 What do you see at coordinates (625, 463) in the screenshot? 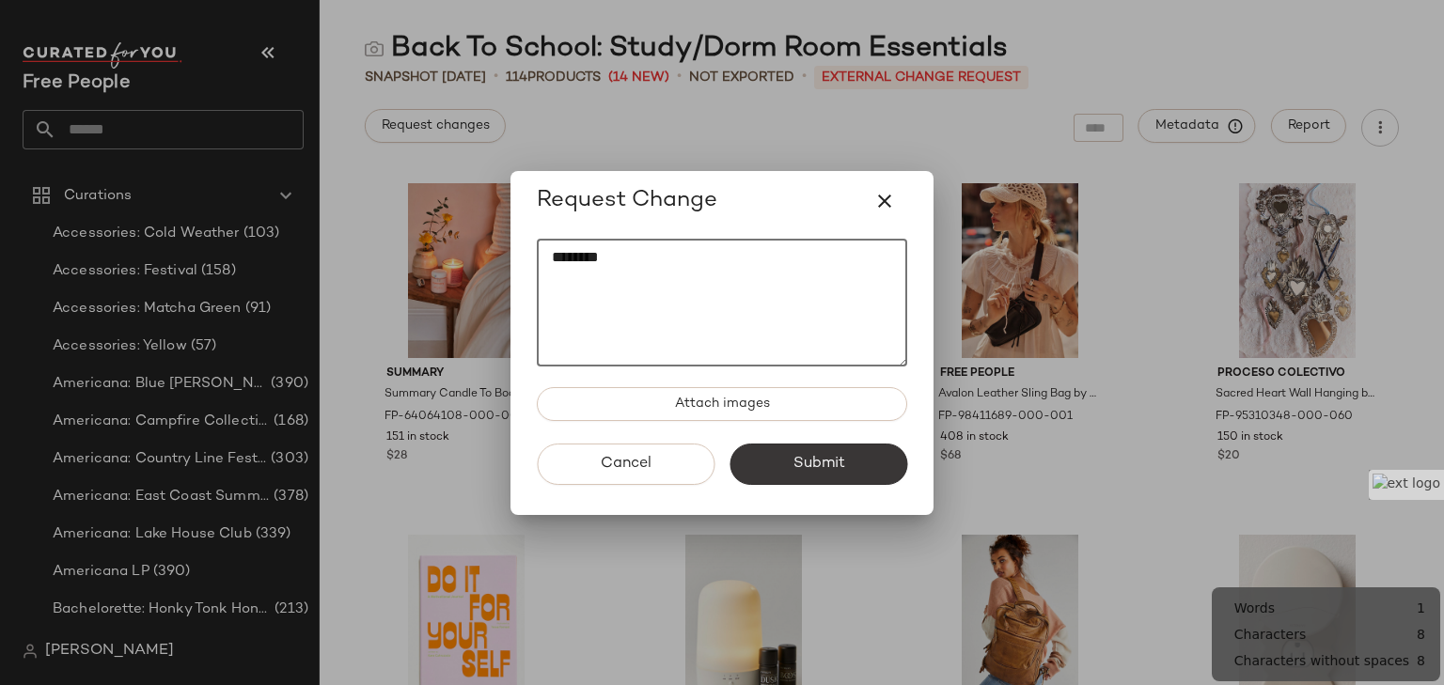
I see `span: Cancel` at bounding box center [625, 463].